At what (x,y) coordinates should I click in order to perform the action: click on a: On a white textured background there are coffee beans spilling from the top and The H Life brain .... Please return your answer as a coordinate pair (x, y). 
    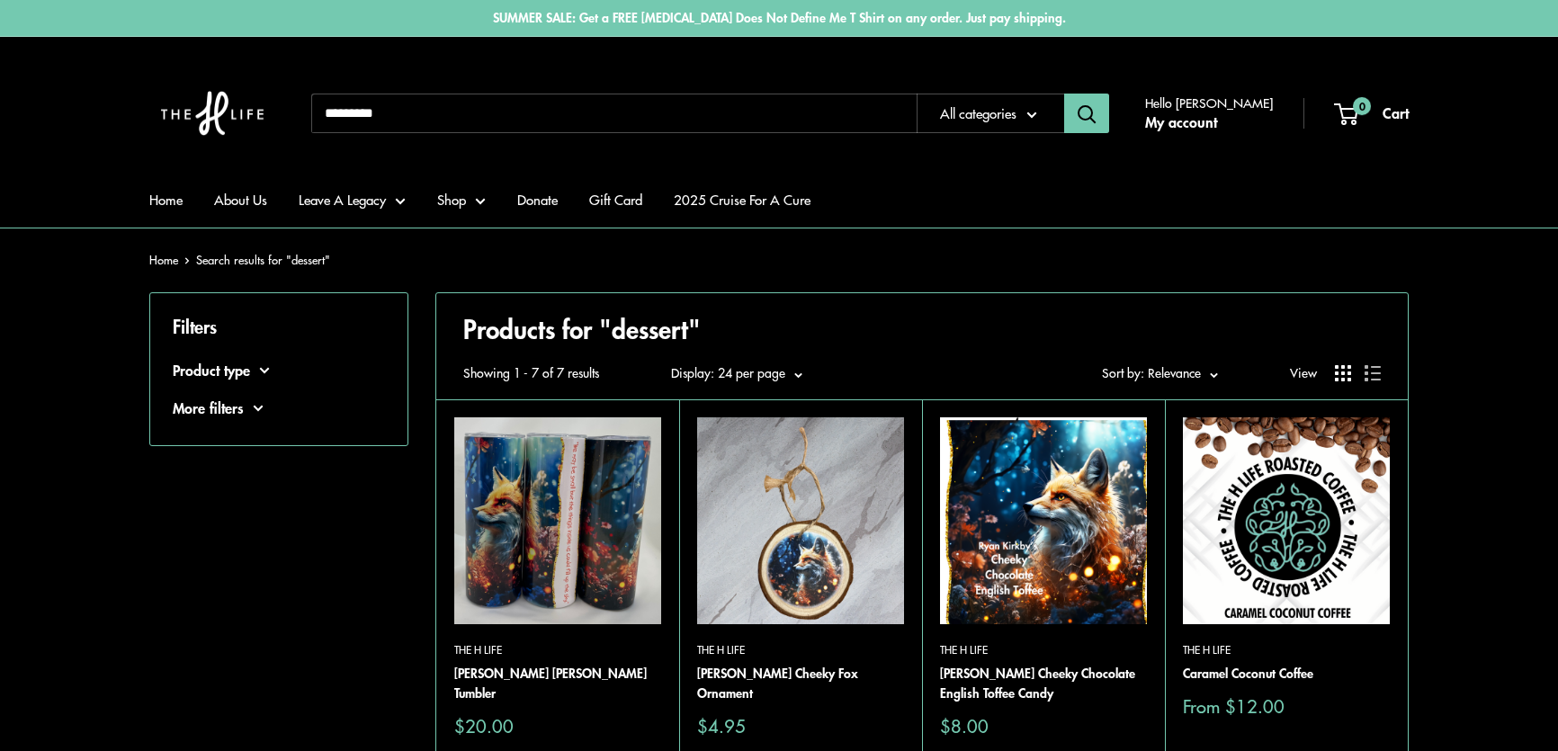
    Looking at the image, I should click on (1286, 521).